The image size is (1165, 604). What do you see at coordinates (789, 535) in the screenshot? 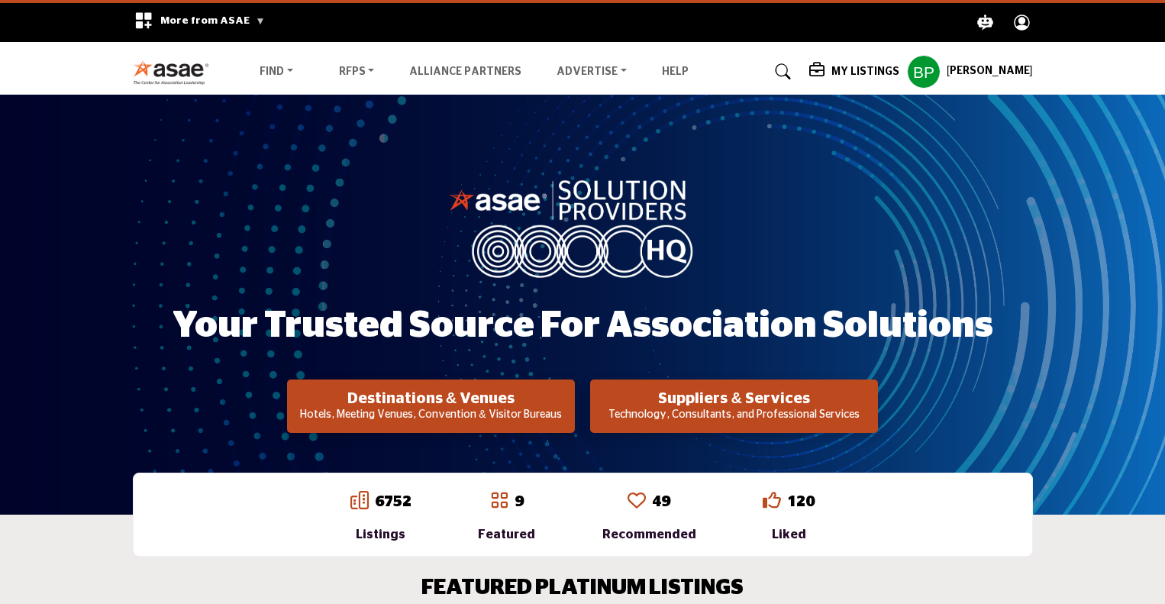
I see `div: Liked` at bounding box center [789, 535].